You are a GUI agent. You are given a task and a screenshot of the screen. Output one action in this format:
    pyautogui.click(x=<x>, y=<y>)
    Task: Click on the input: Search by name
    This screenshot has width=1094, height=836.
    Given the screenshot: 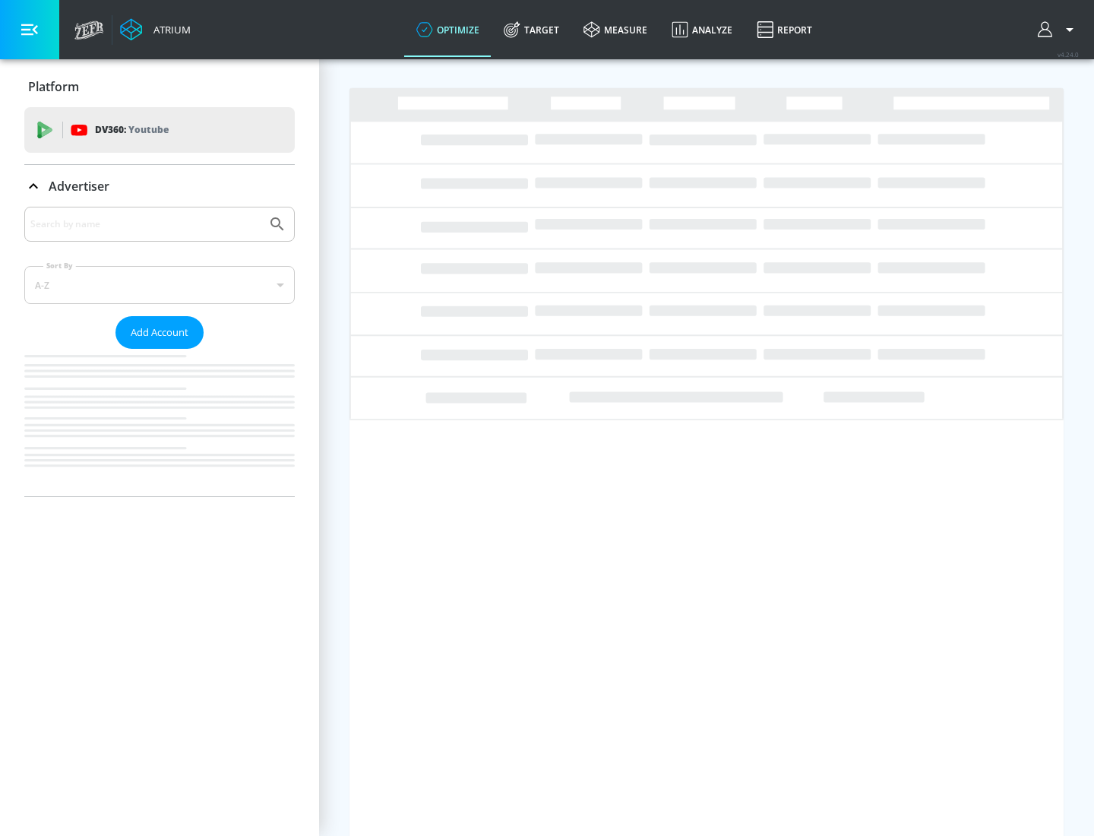 What is the action you would take?
    pyautogui.click(x=145, y=224)
    